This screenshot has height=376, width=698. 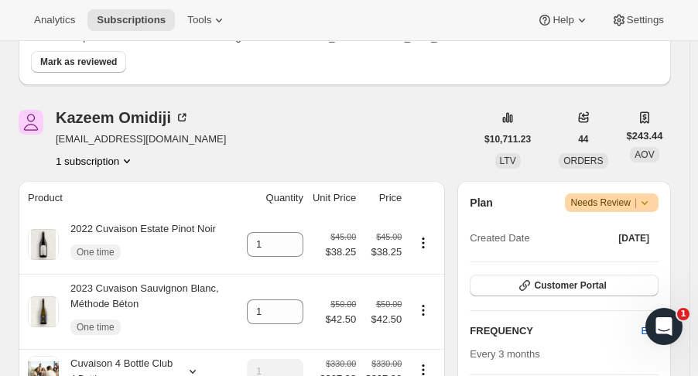 What do you see at coordinates (504, 353) in the screenshot?
I see `span: Every 3 months` at bounding box center [504, 353].